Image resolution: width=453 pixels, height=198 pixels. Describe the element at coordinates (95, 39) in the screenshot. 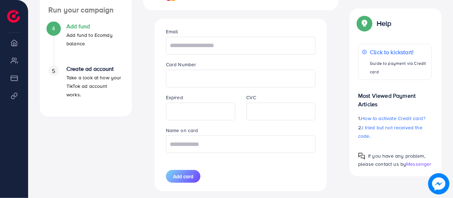

I see `p: Add fund to Ecomdy balance` at that location.